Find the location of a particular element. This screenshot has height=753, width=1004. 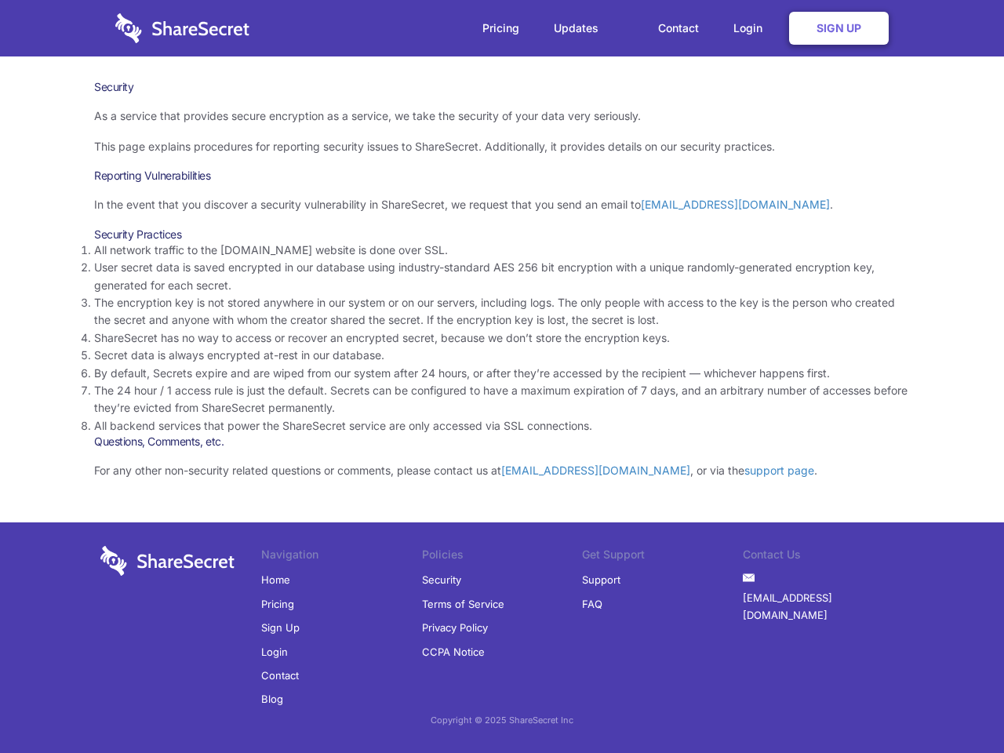

a: Privacy Policy is located at coordinates (455, 628).